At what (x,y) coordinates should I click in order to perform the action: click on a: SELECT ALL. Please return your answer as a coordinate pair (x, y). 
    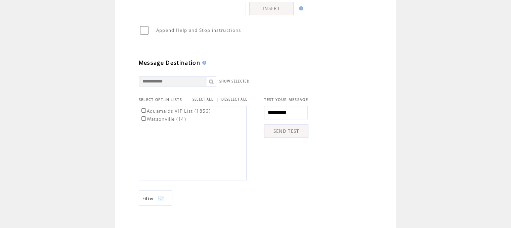
    Looking at the image, I should click on (203, 99).